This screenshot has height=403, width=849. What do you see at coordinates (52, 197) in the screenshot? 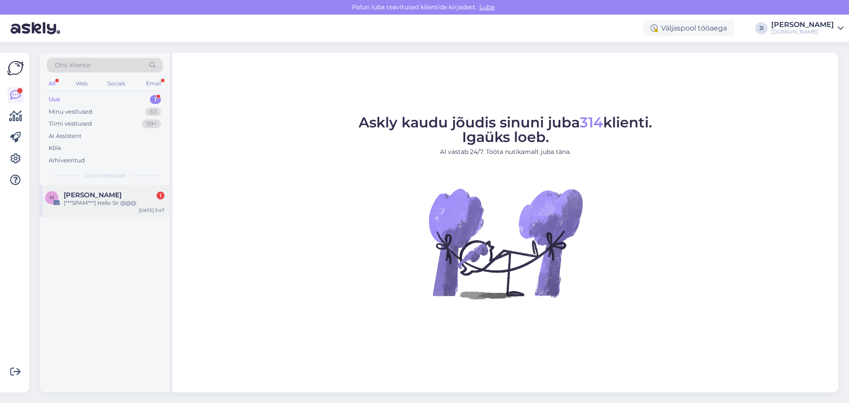
I see `span: H` at bounding box center [52, 197].